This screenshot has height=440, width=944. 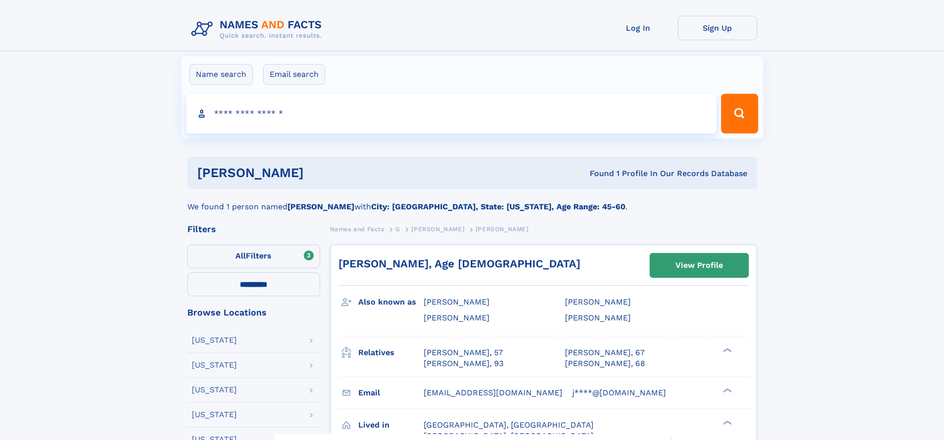 I want to click on div: Filters, so click(x=254, y=229).